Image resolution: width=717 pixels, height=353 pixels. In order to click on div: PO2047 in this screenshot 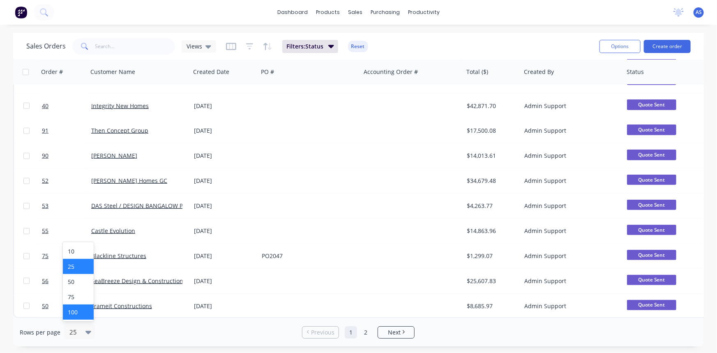, I will do `click(307, 256)`.